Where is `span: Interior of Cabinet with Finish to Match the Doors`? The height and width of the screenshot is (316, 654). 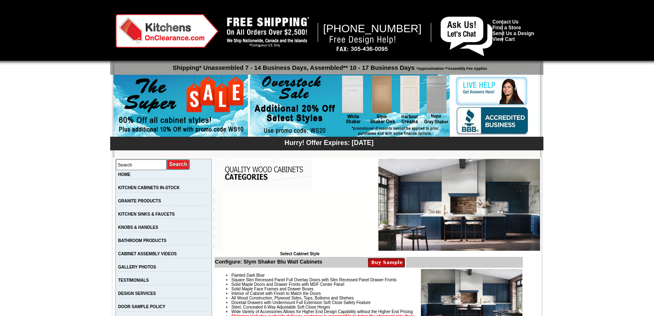 span: Interior of Cabinet with Finish to Match the Doors is located at coordinates (276, 293).